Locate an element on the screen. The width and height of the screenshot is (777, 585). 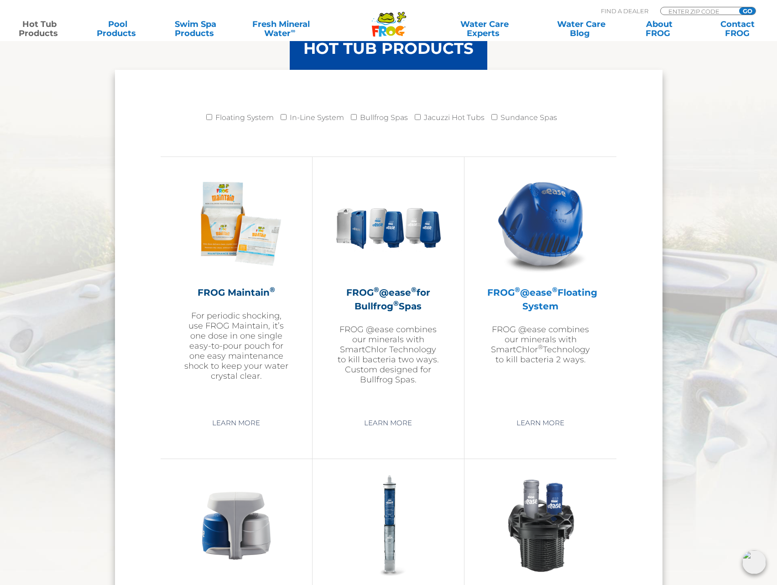
a: Fresh MineralWater∞ is located at coordinates (281, 29).